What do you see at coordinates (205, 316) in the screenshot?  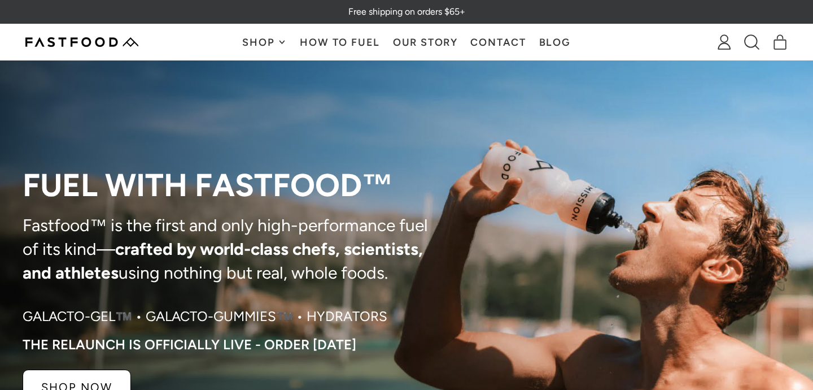 I see `p: Galacto-Gel™️ • Galacto-Gummies™️ • Hydrators` at bounding box center [205, 316].